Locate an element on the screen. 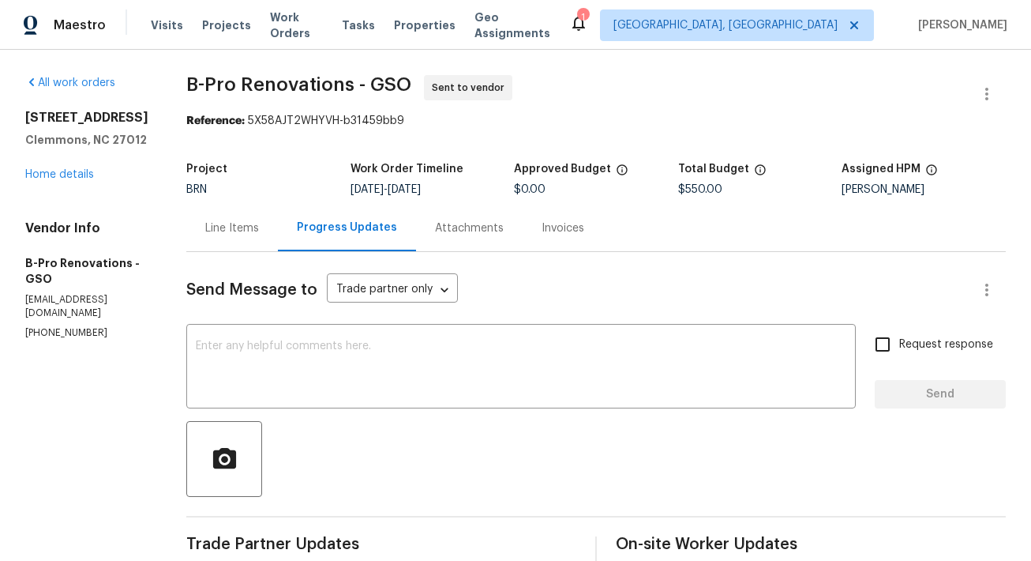  span: Tasks is located at coordinates (358, 25).